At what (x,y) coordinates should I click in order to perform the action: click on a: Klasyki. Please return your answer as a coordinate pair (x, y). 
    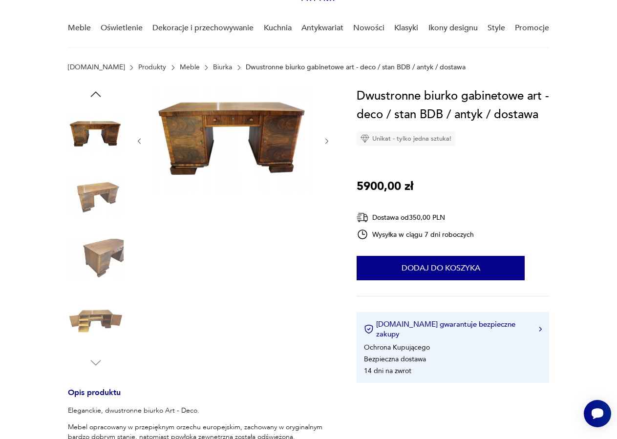
    Looking at the image, I should click on (406, 28).